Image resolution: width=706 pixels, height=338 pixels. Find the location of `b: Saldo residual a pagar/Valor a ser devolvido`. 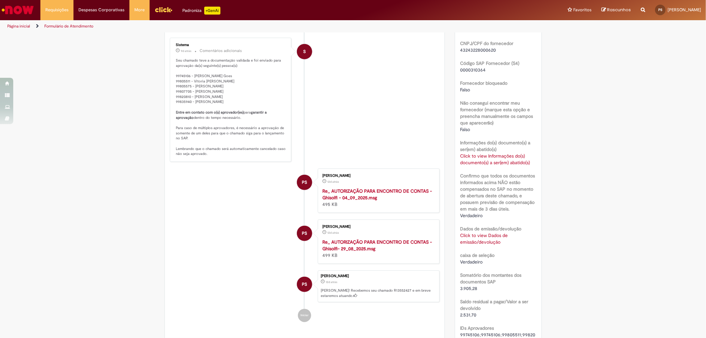

b: Saldo residual a pagar/Valor a ser devolvido is located at coordinates (494, 305).